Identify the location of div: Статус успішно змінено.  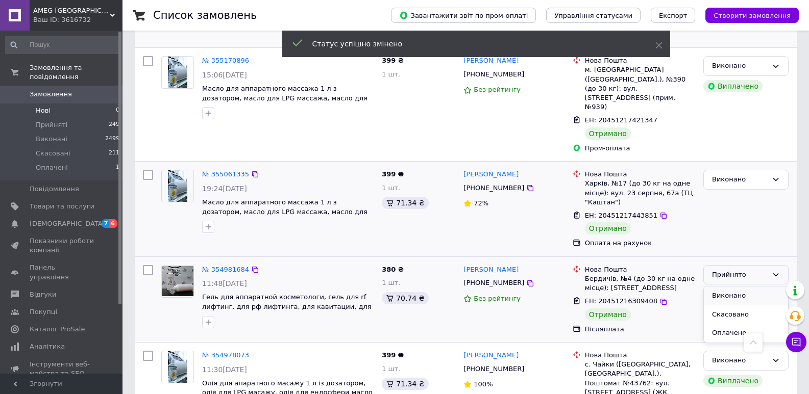
(471, 44).